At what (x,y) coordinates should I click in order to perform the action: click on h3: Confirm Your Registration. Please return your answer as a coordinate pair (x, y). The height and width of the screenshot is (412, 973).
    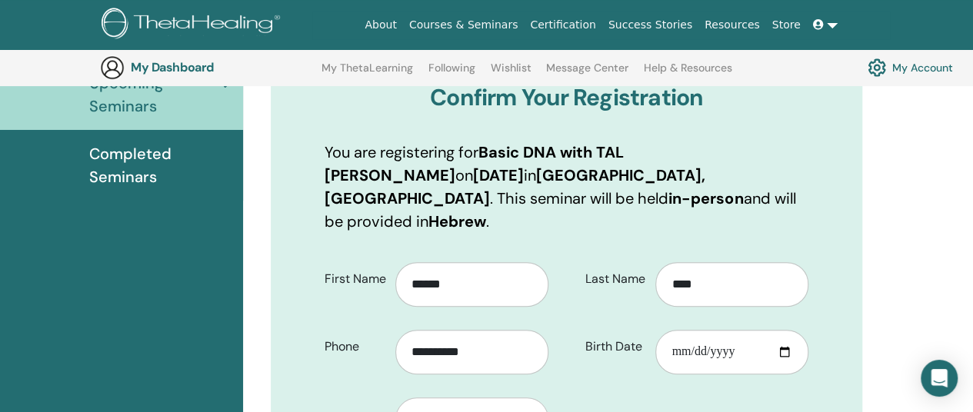
    Looking at the image, I should click on (566, 98).